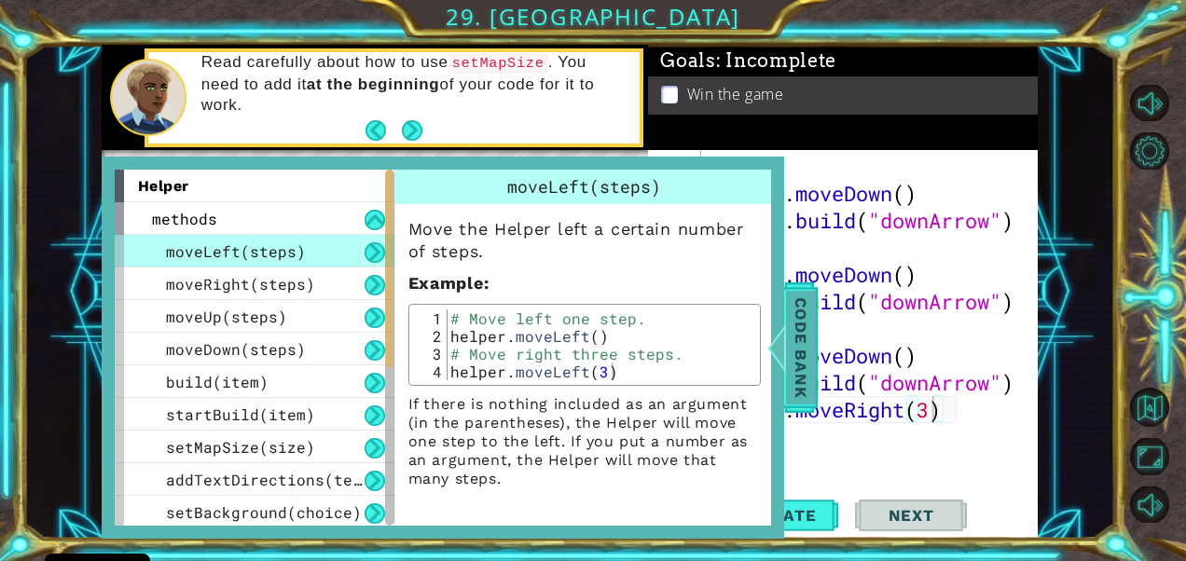  Describe the element at coordinates (748, 61) in the screenshot. I see `span: Goals` at that location.